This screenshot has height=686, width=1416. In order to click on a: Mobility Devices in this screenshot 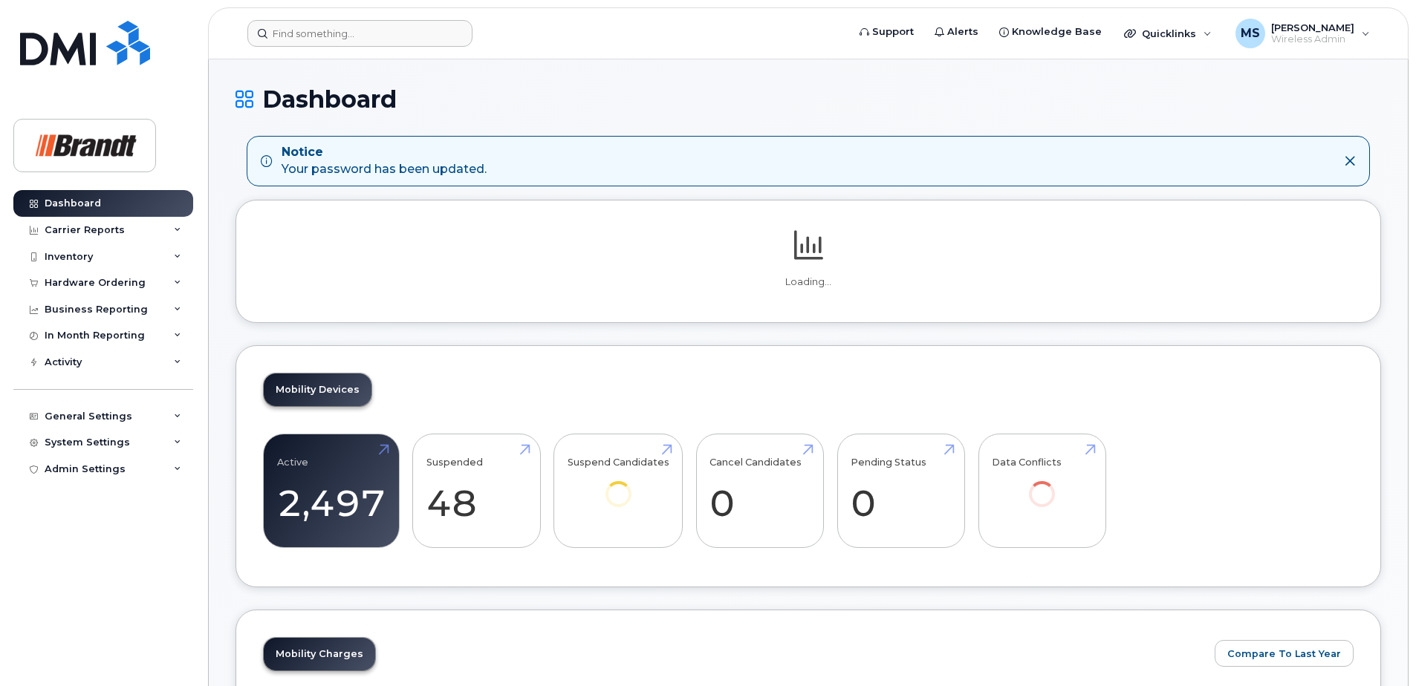, I will do `click(317, 390)`.